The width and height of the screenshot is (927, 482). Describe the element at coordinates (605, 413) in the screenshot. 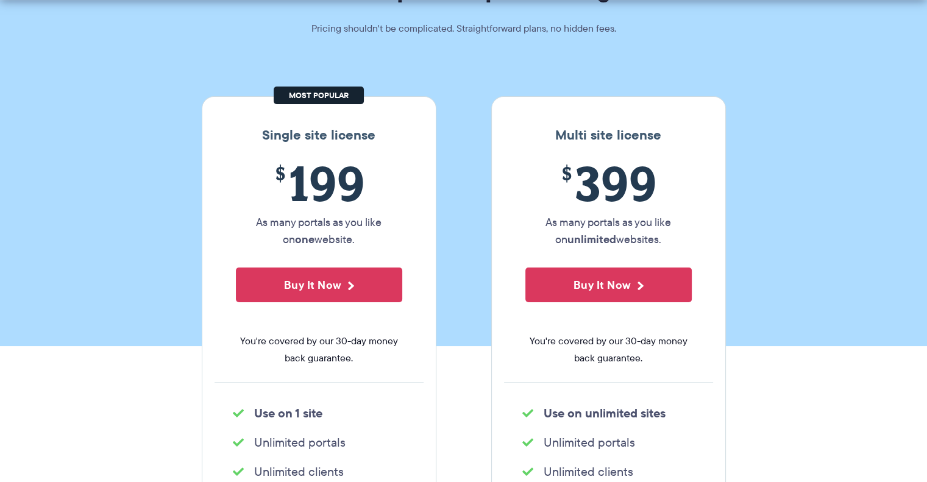

I see `strong: Use on unlimited sites` at that location.